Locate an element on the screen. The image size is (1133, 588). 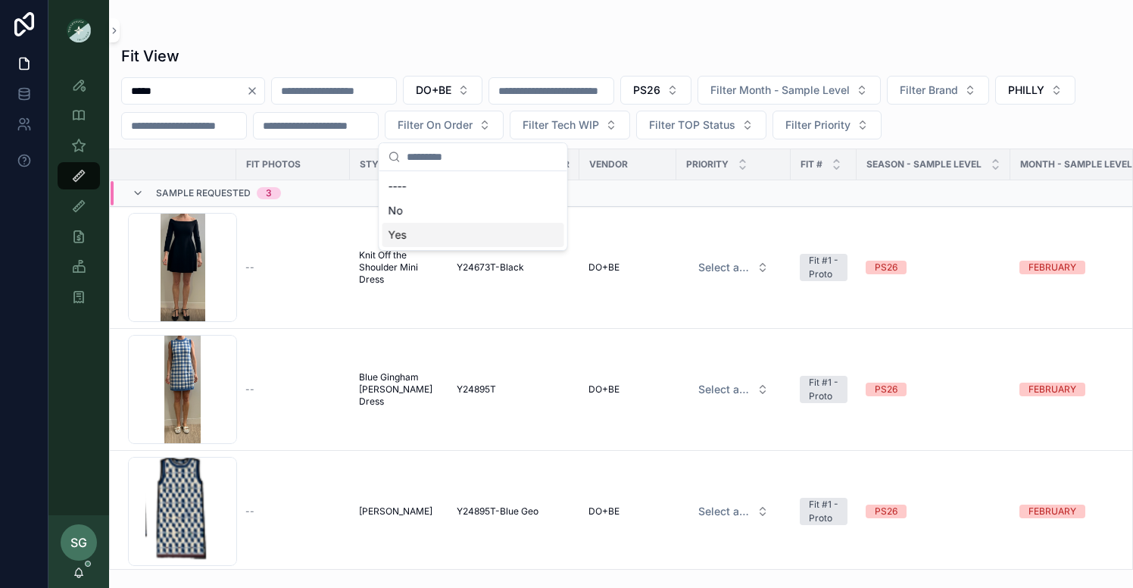
span: PHILLY is located at coordinates (1026, 90).